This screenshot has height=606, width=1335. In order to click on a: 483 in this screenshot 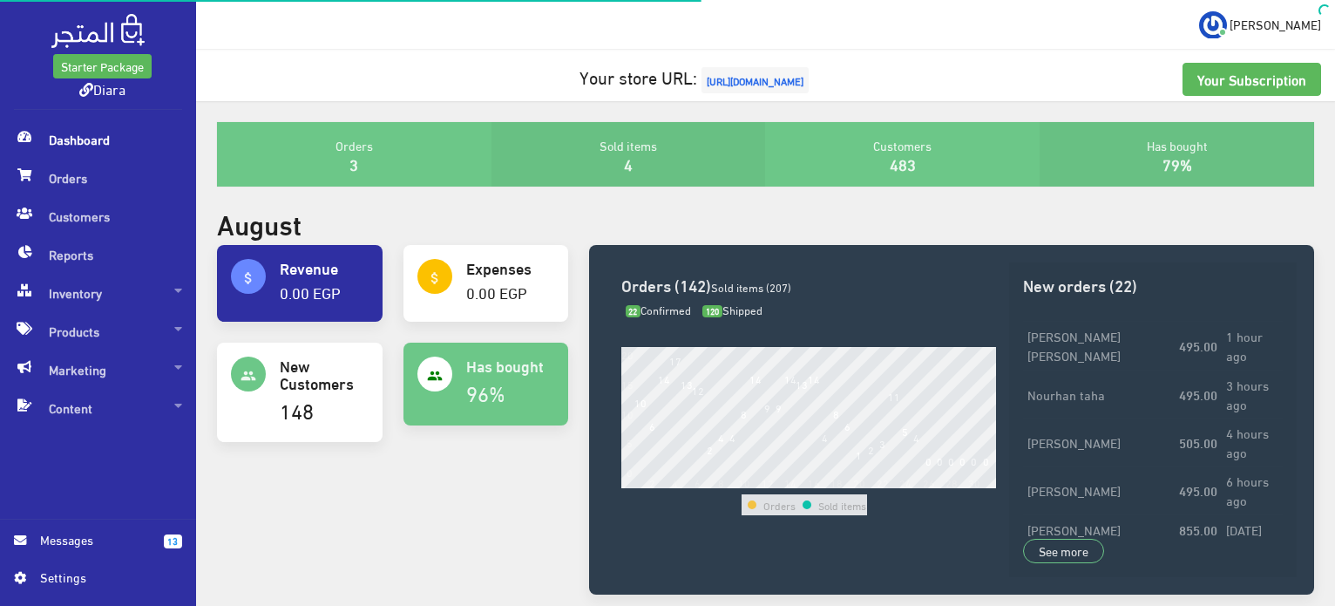, I will do `click(903, 163)`.